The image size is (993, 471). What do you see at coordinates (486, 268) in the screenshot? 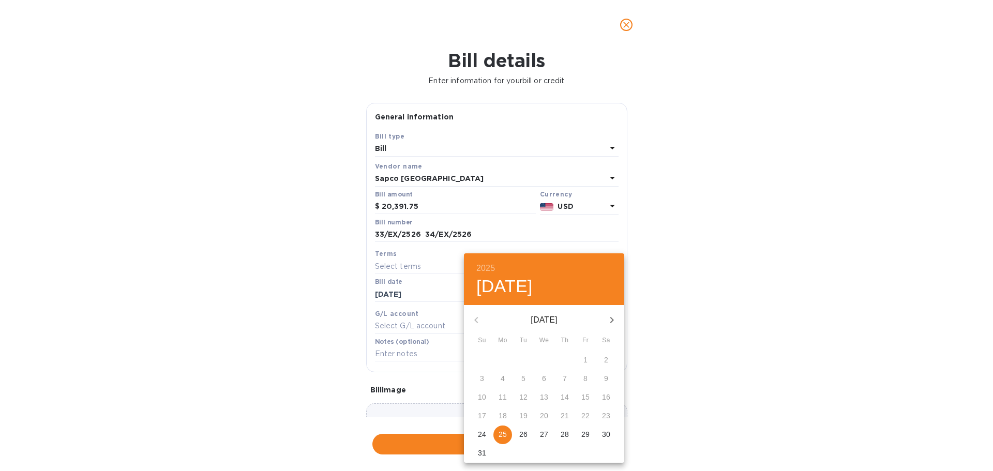
I see `button: 2025` at bounding box center [486, 268].